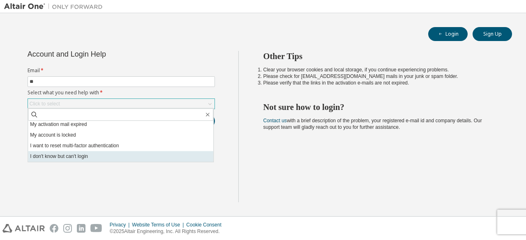 Image resolution: width=526 pixels, height=240 pixels. I want to click on img: instagram.svg, so click(67, 228).